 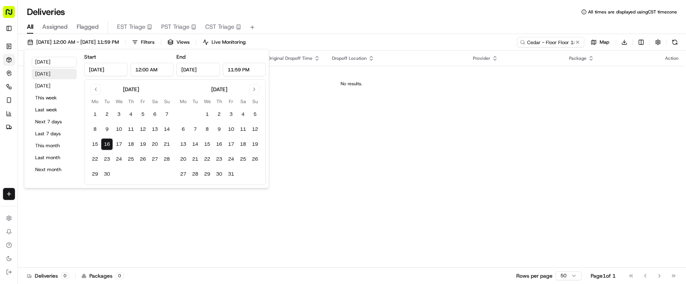 What do you see at coordinates (178, 42) in the screenshot?
I see `button: Views` at bounding box center [178, 42].